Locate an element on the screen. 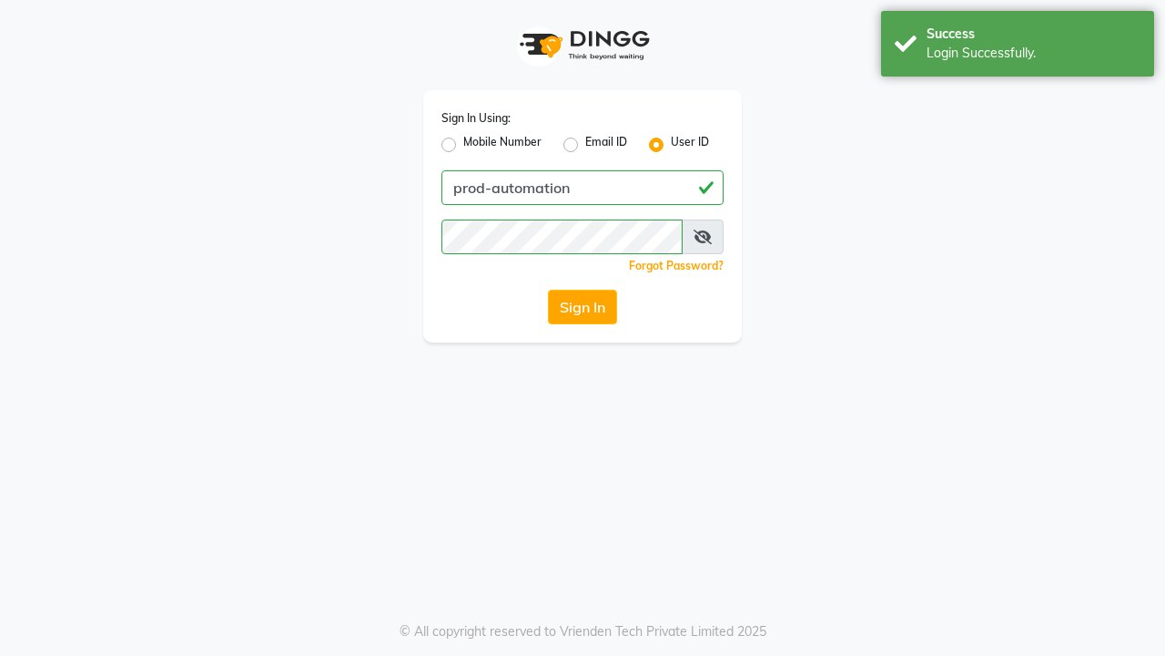 The image size is (1165, 656). button: Sign In is located at coordinates (583, 307).